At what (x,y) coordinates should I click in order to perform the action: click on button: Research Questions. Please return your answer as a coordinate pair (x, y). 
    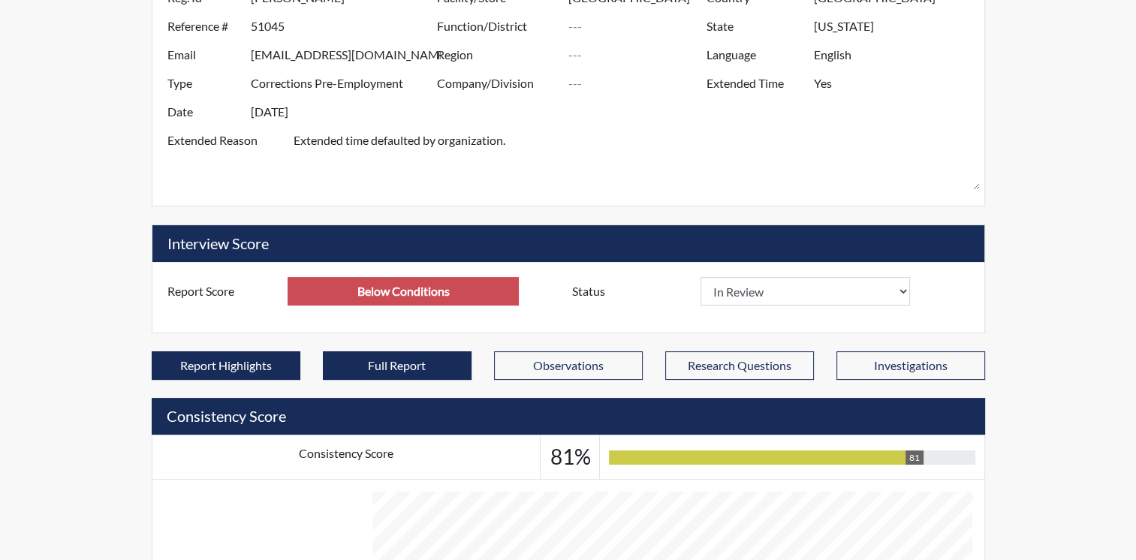
    Looking at the image, I should click on (739, 366).